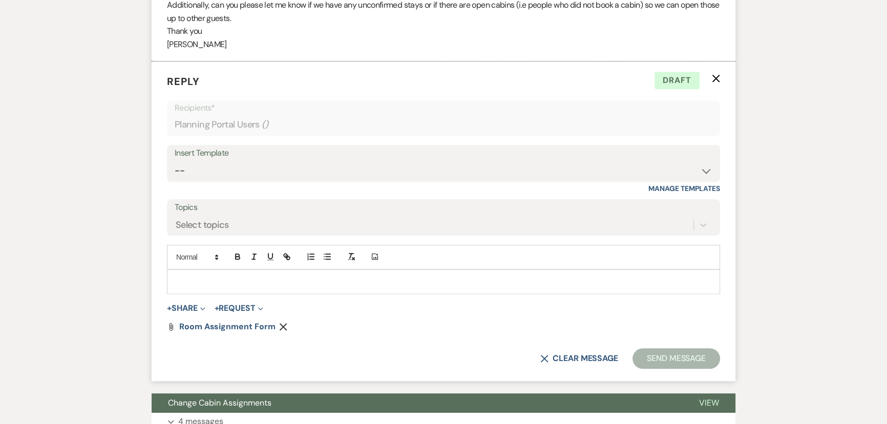 This screenshot has height=424, width=887. Describe the element at coordinates (684, 189) in the screenshot. I see `a: Manage Templates` at that location.